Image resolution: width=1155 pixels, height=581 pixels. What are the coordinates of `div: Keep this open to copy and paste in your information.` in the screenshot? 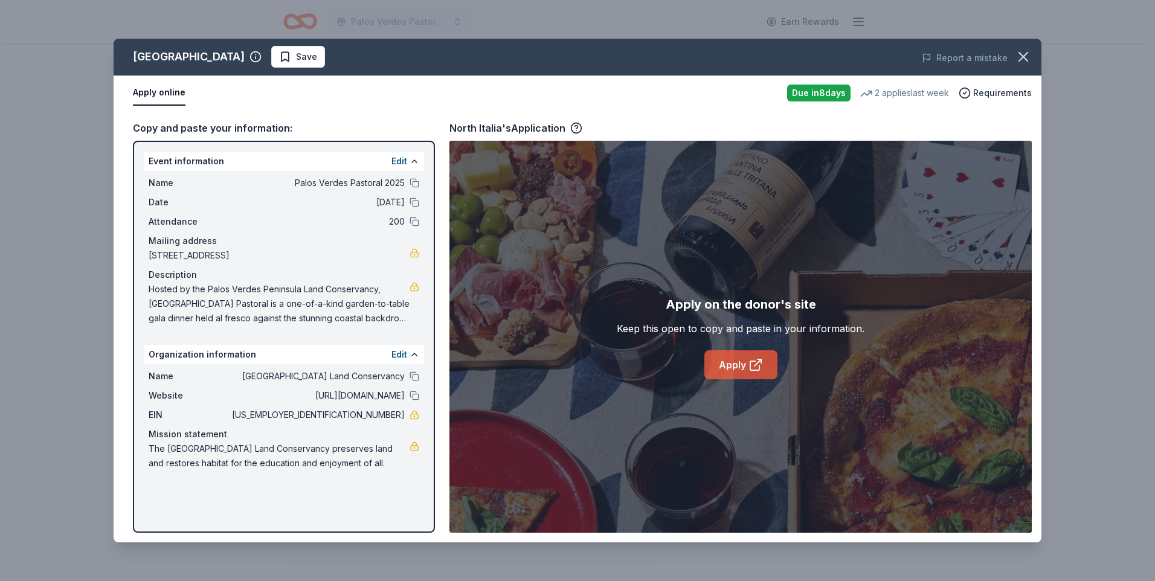 It's located at (740, 329).